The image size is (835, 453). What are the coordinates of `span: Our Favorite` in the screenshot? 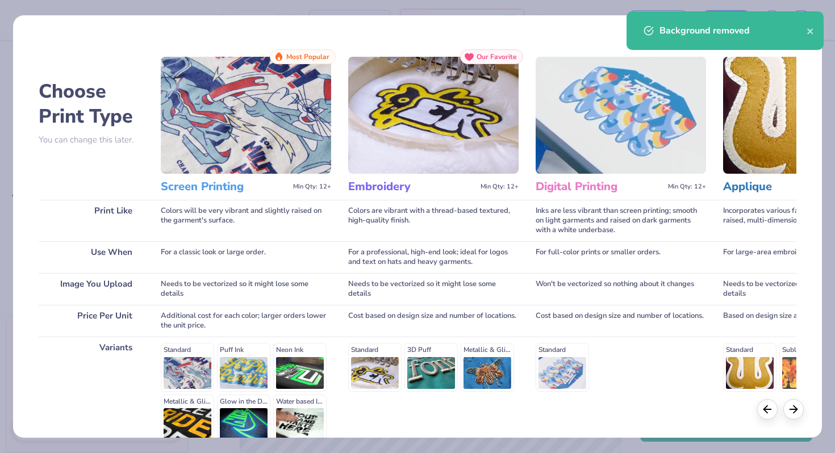 It's located at (496, 57).